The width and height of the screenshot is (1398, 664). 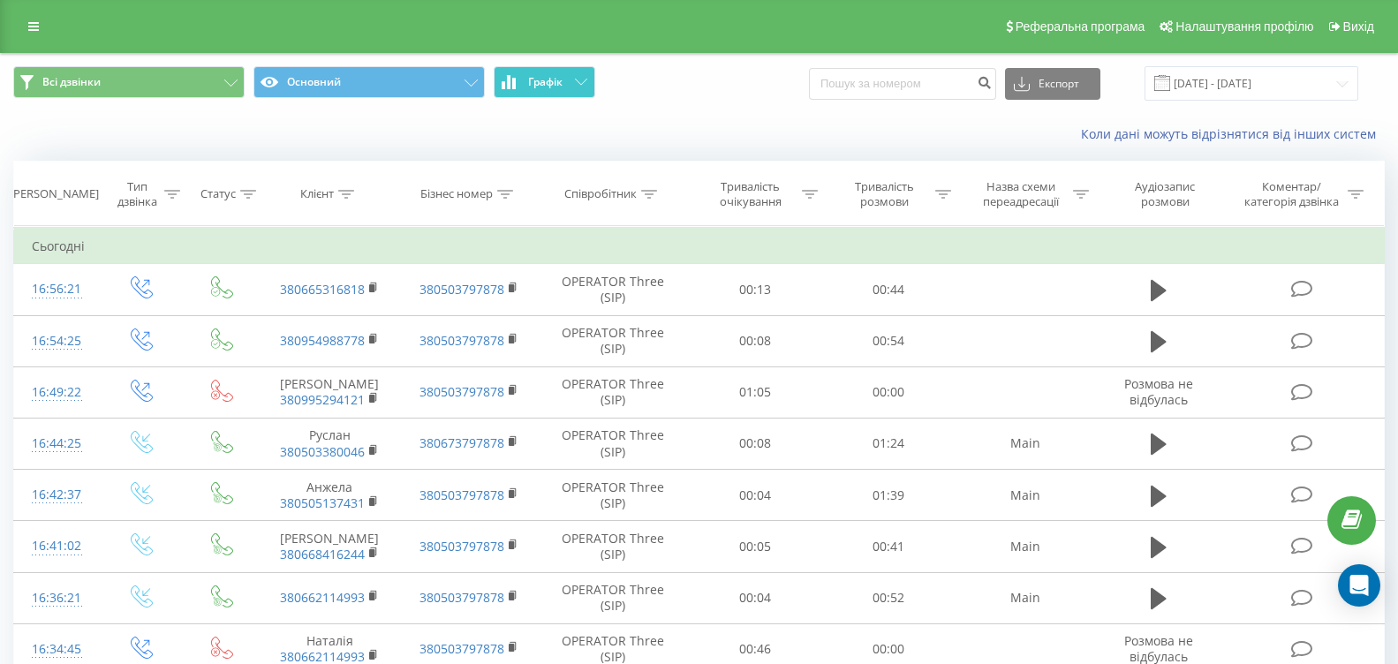 What do you see at coordinates (137, 194) in the screenshot?
I see `div: Тип дзвінка` at bounding box center [137, 194].